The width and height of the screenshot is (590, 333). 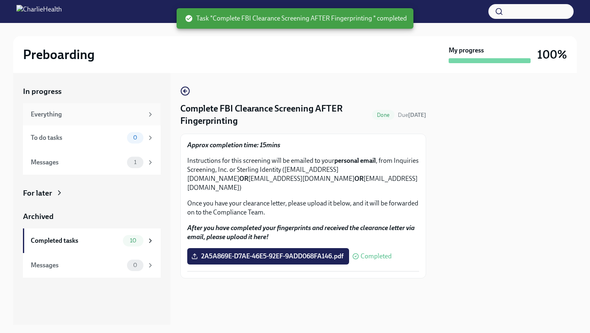 I want to click on a: Archived, so click(x=92, y=216).